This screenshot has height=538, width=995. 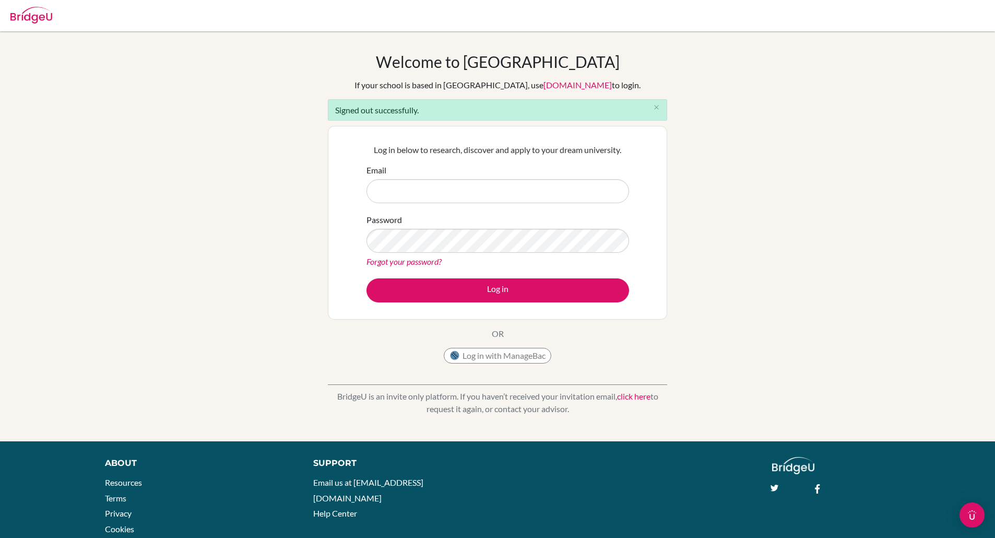 What do you see at coordinates (498, 403) in the screenshot?
I see `p: BridgeU is an invite only platform. If you haven’t received your invitation email, to request it ...` at bounding box center [498, 403].